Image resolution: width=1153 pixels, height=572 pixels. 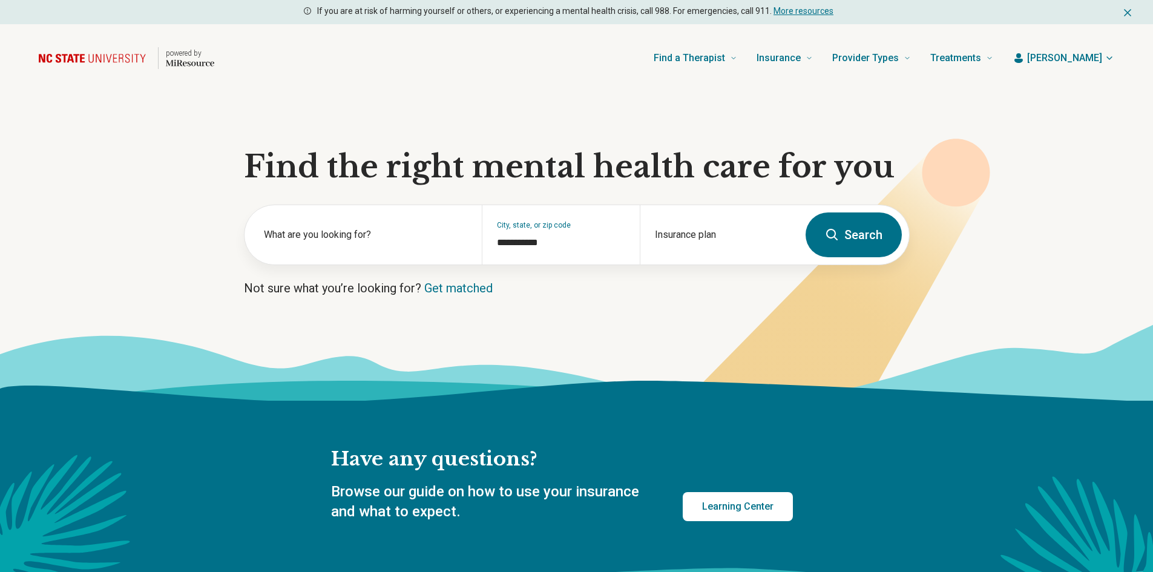 What do you see at coordinates (955, 58) in the screenshot?
I see `span: Treatments` at bounding box center [955, 58].